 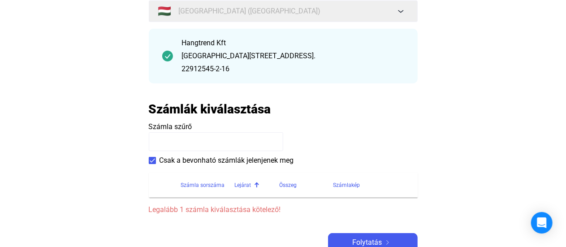 What do you see at coordinates (541, 223) in the screenshot?
I see `div: Open Intercom Messenger` at bounding box center [541, 223].